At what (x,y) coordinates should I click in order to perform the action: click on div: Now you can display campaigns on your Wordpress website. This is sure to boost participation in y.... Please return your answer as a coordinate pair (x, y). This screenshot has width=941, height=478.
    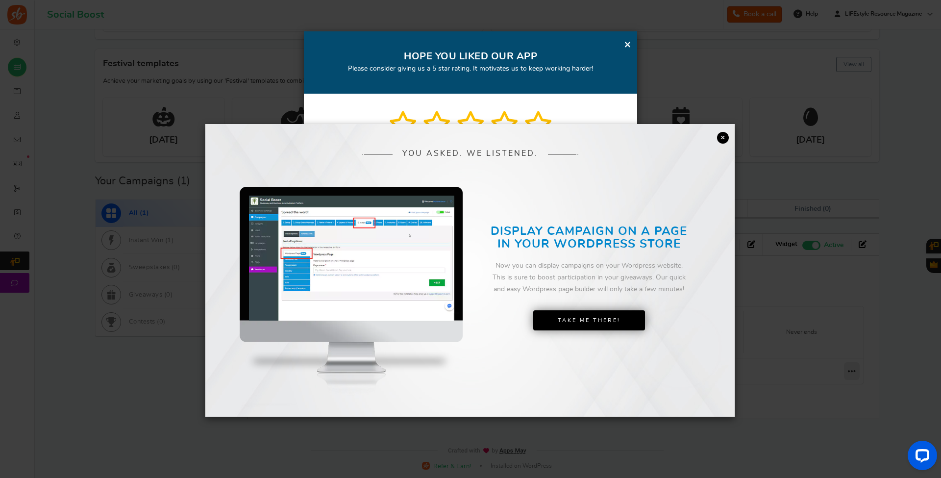
    Looking at the image, I should click on (589, 277).